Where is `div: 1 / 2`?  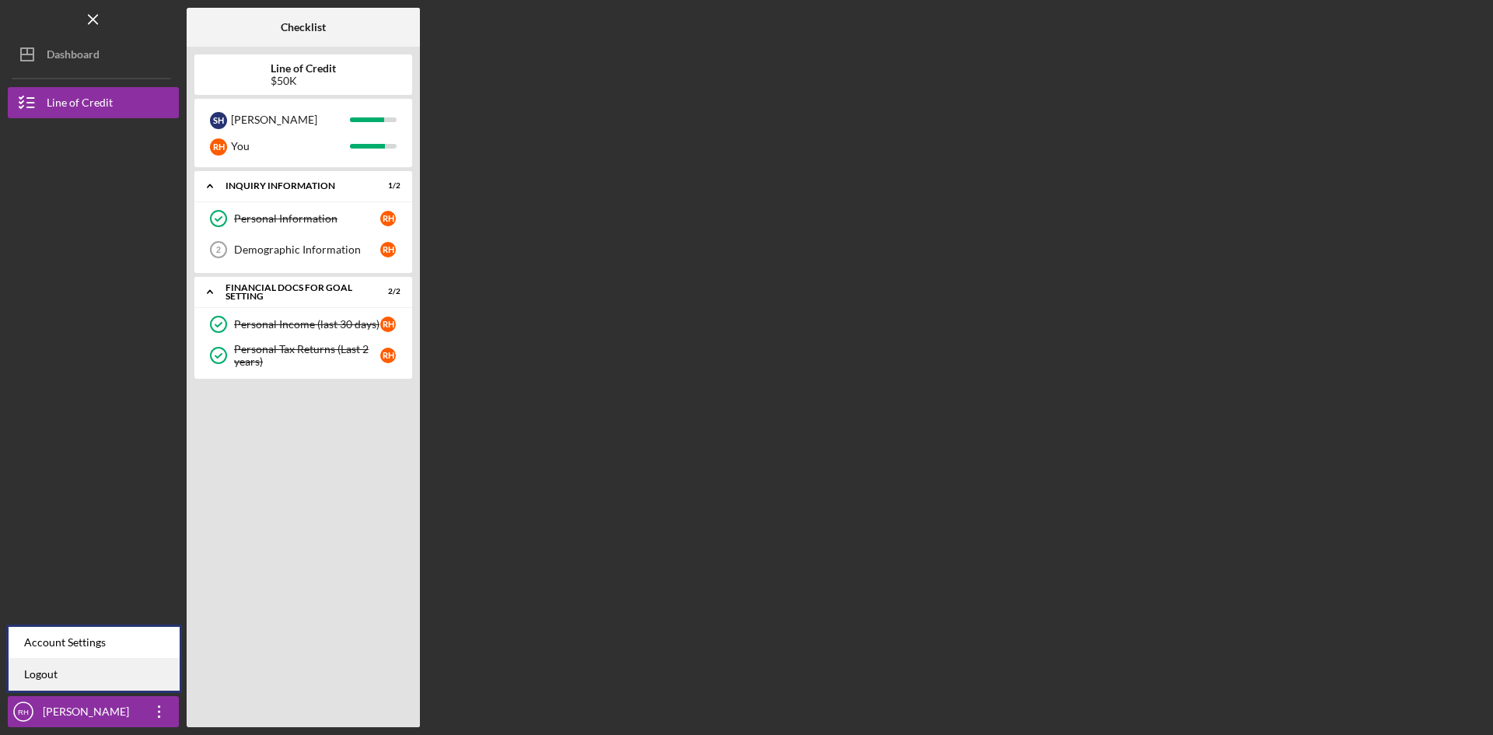 div: 1 / 2 is located at coordinates (387, 186).